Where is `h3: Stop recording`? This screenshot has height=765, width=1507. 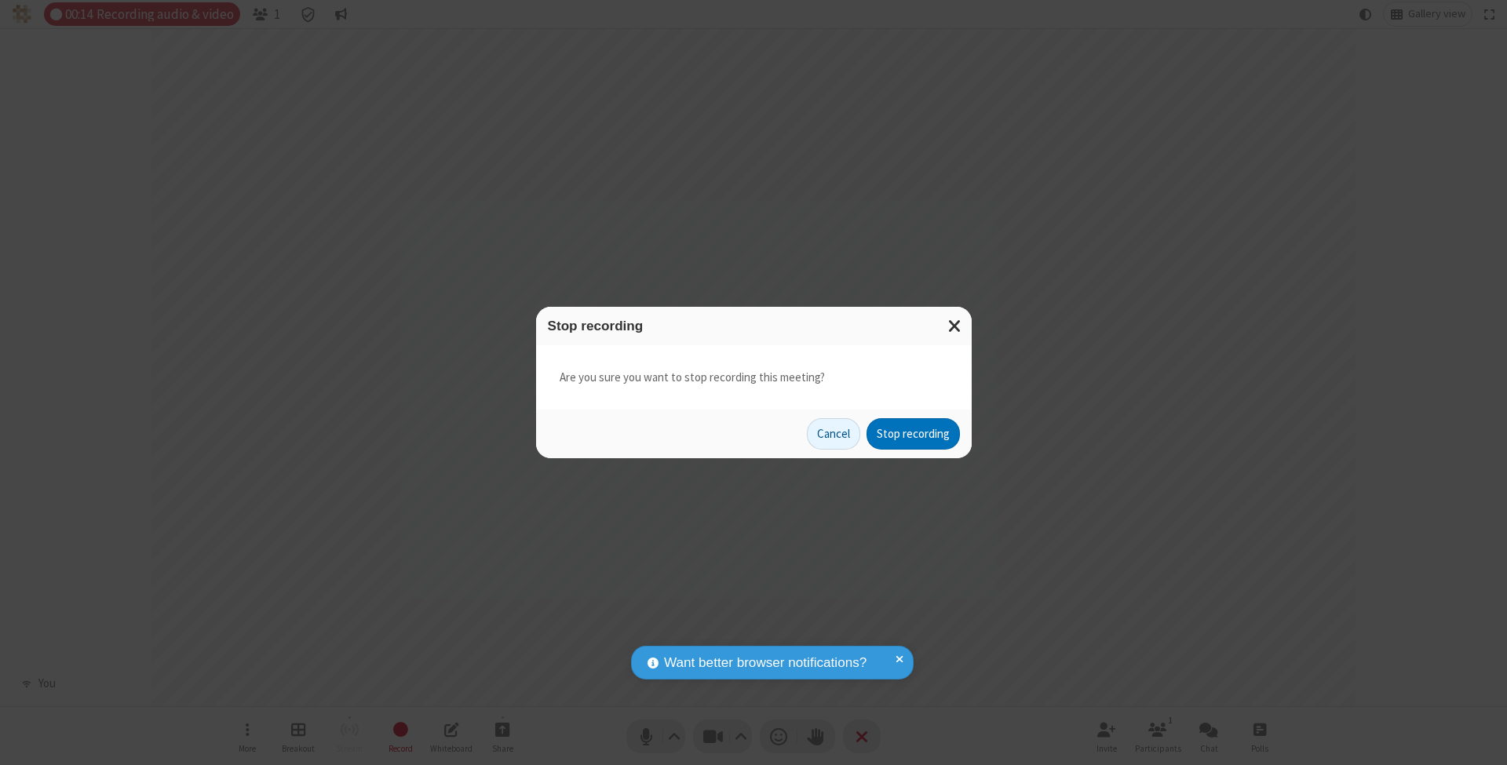 h3: Stop recording is located at coordinates (753, 326).